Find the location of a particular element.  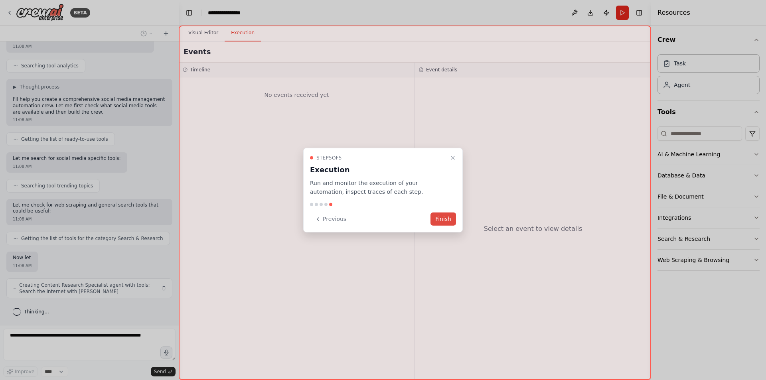

button: Finish is located at coordinates (443, 219).